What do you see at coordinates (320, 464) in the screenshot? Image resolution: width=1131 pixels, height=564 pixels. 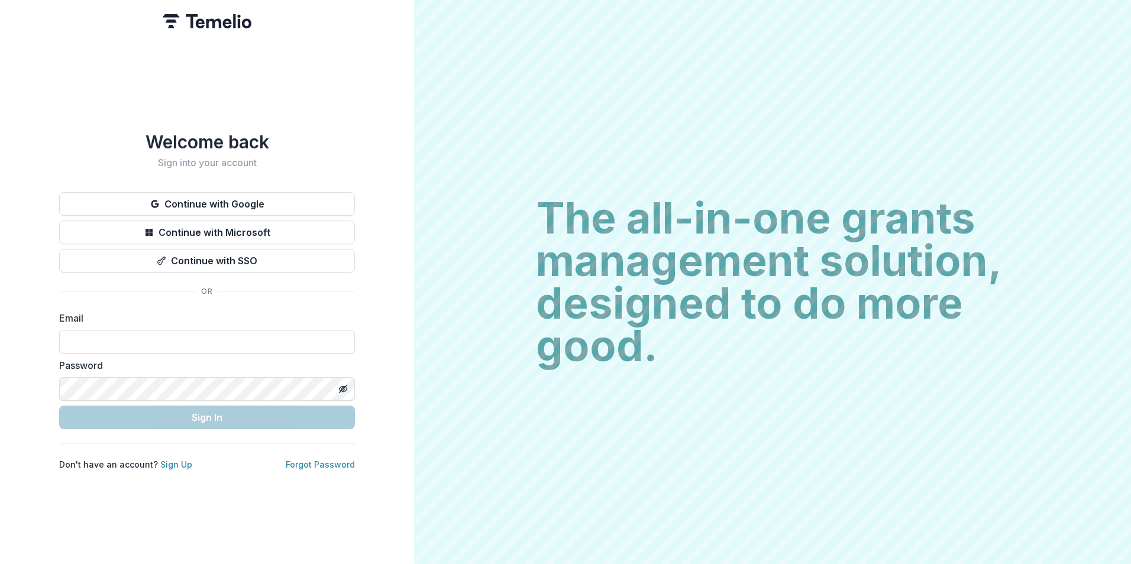 I see `a: Forgot Password` at bounding box center [320, 464].